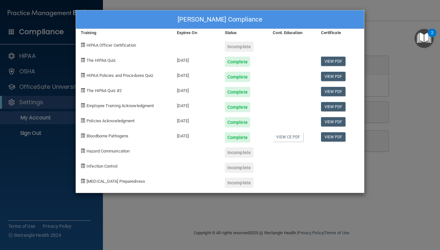 The height and width of the screenshot is (250, 440). Describe the element at coordinates (107, 136) in the screenshot. I see `span: Bloodborne Pathogens` at that location.